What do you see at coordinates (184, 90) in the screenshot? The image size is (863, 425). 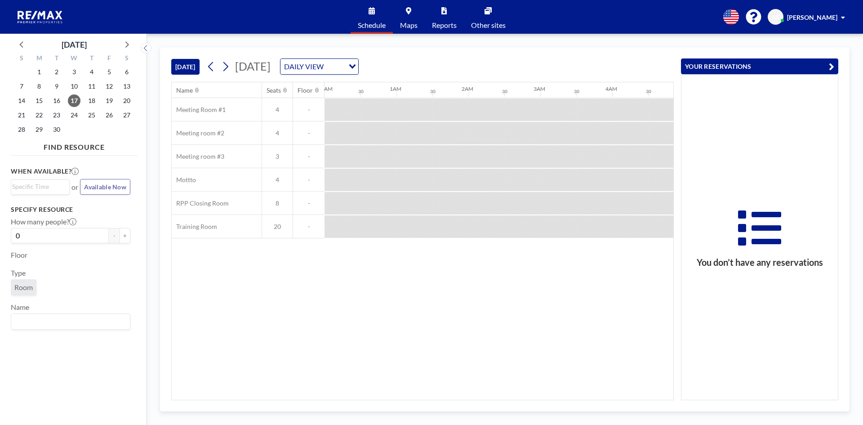 I see `div: Name` at bounding box center [184, 90].